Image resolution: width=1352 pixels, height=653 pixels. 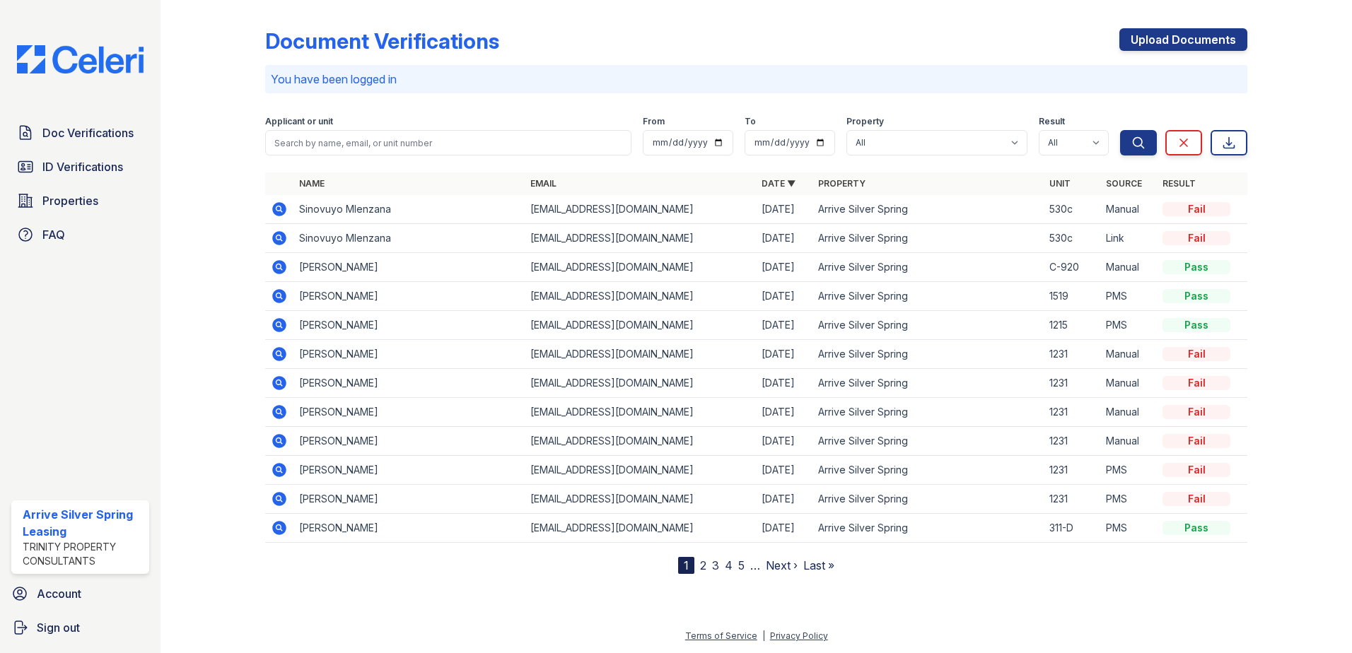 I want to click on td: Link, so click(x=1128, y=238).